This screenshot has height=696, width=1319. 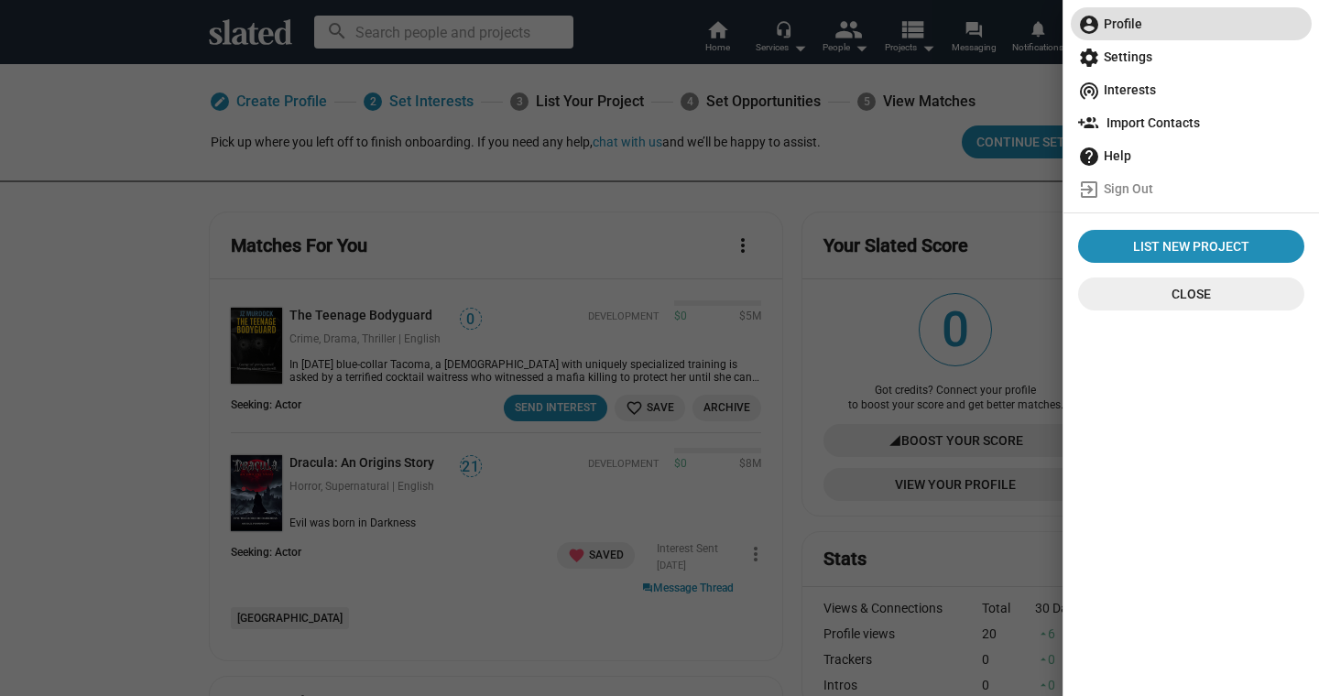 I want to click on a: Profile, so click(x=1191, y=24).